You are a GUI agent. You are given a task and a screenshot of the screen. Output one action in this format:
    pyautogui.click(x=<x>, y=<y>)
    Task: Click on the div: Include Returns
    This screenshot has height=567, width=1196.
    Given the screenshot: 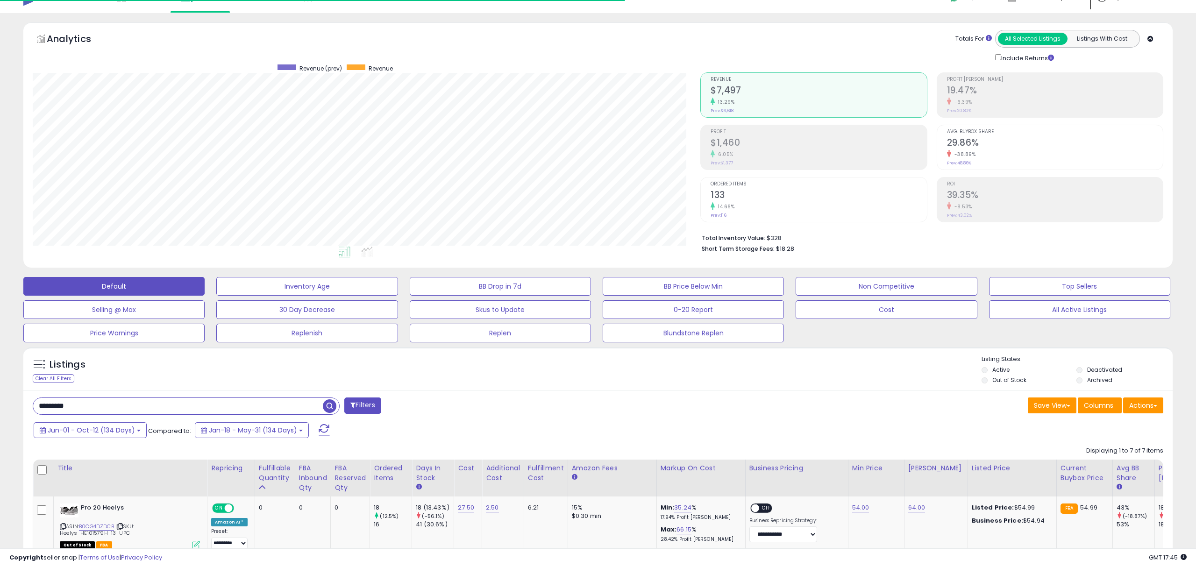 What is the action you would take?
    pyautogui.click(x=1026, y=57)
    